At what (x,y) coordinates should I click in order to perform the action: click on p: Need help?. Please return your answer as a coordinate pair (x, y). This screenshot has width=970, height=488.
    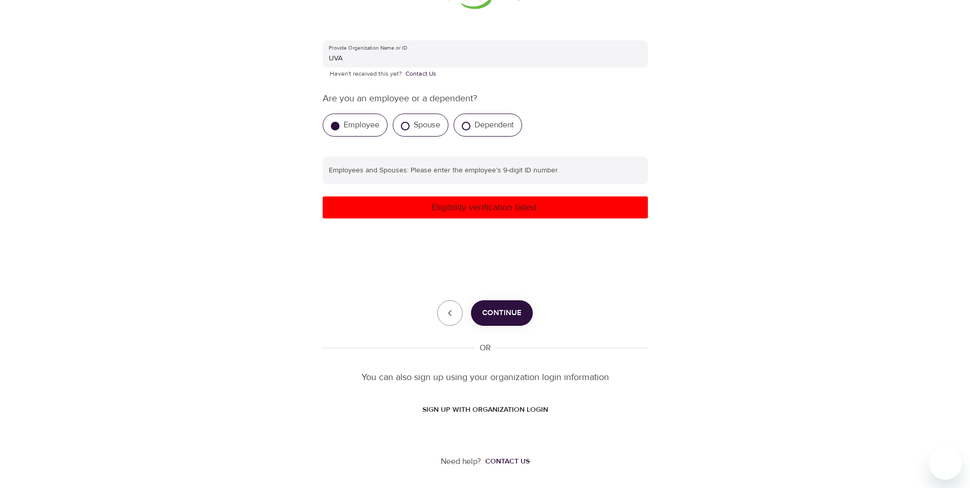
    Looking at the image, I should click on (461, 461).